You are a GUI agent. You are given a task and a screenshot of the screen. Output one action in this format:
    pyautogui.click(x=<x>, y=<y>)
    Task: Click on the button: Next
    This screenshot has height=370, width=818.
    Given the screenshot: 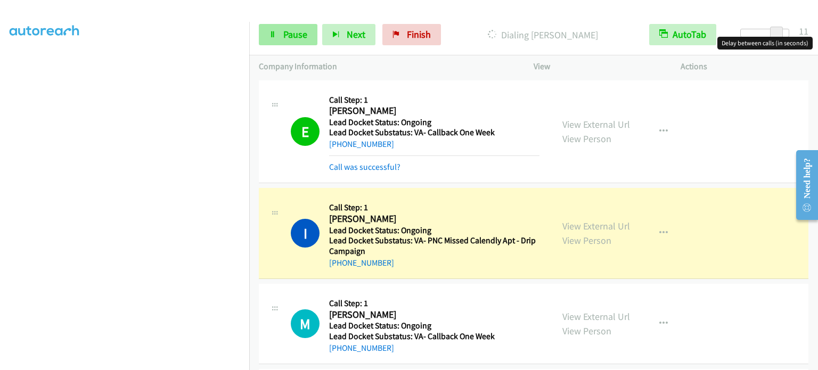 What is the action you would take?
    pyautogui.click(x=349, y=35)
    